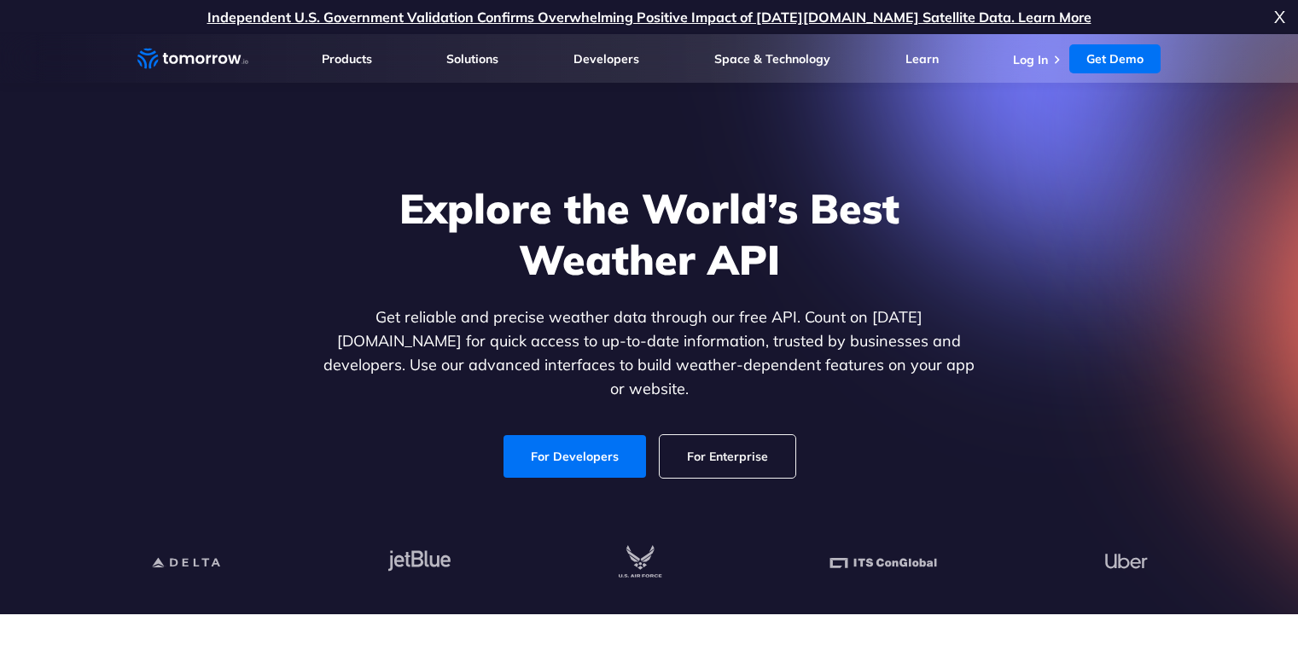 The width and height of the screenshot is (1298, 662). Describe the element at coordinates (727, 457) in the screenshot. I see `a: For Enterprise` at that location.